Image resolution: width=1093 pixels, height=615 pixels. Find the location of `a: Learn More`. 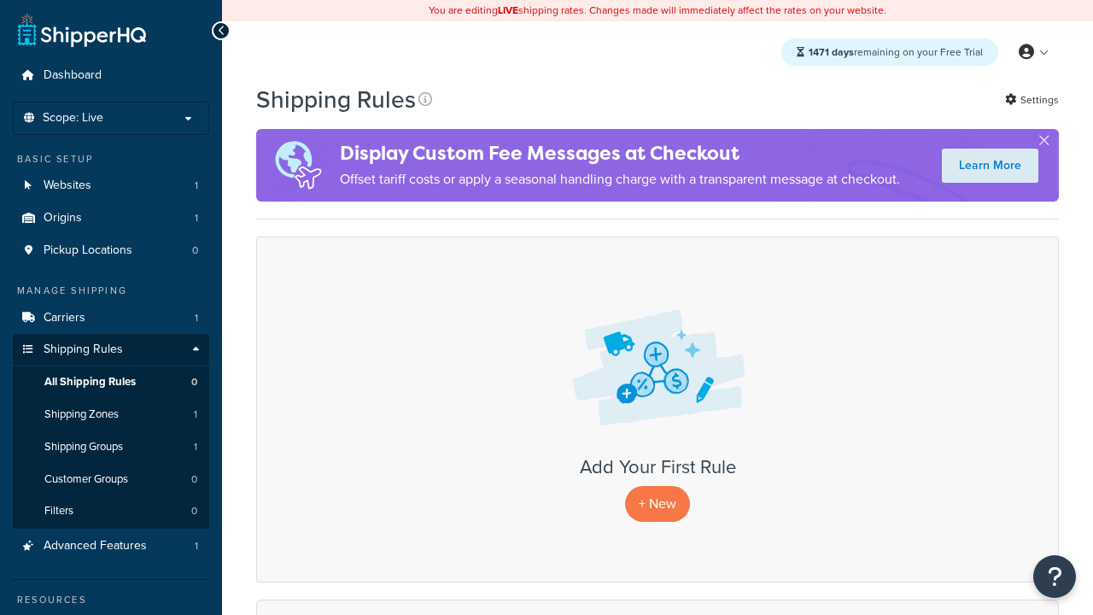

a: Learn More is located at coordinates (990, 166).